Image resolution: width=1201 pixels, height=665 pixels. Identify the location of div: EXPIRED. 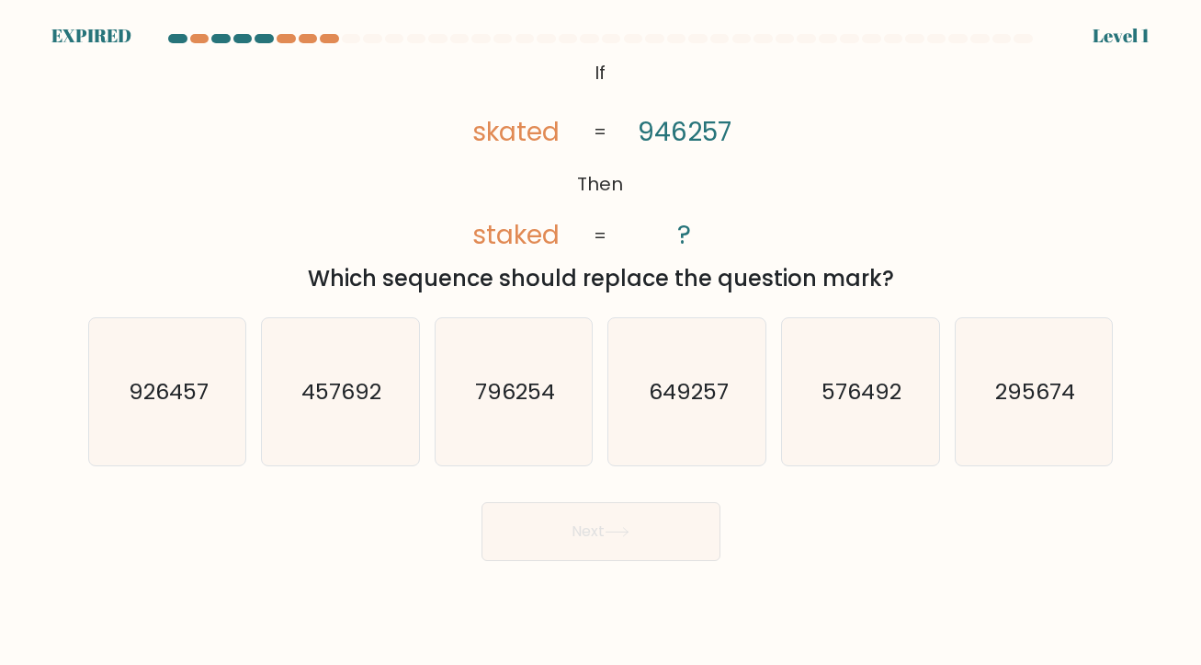
(91, 36).